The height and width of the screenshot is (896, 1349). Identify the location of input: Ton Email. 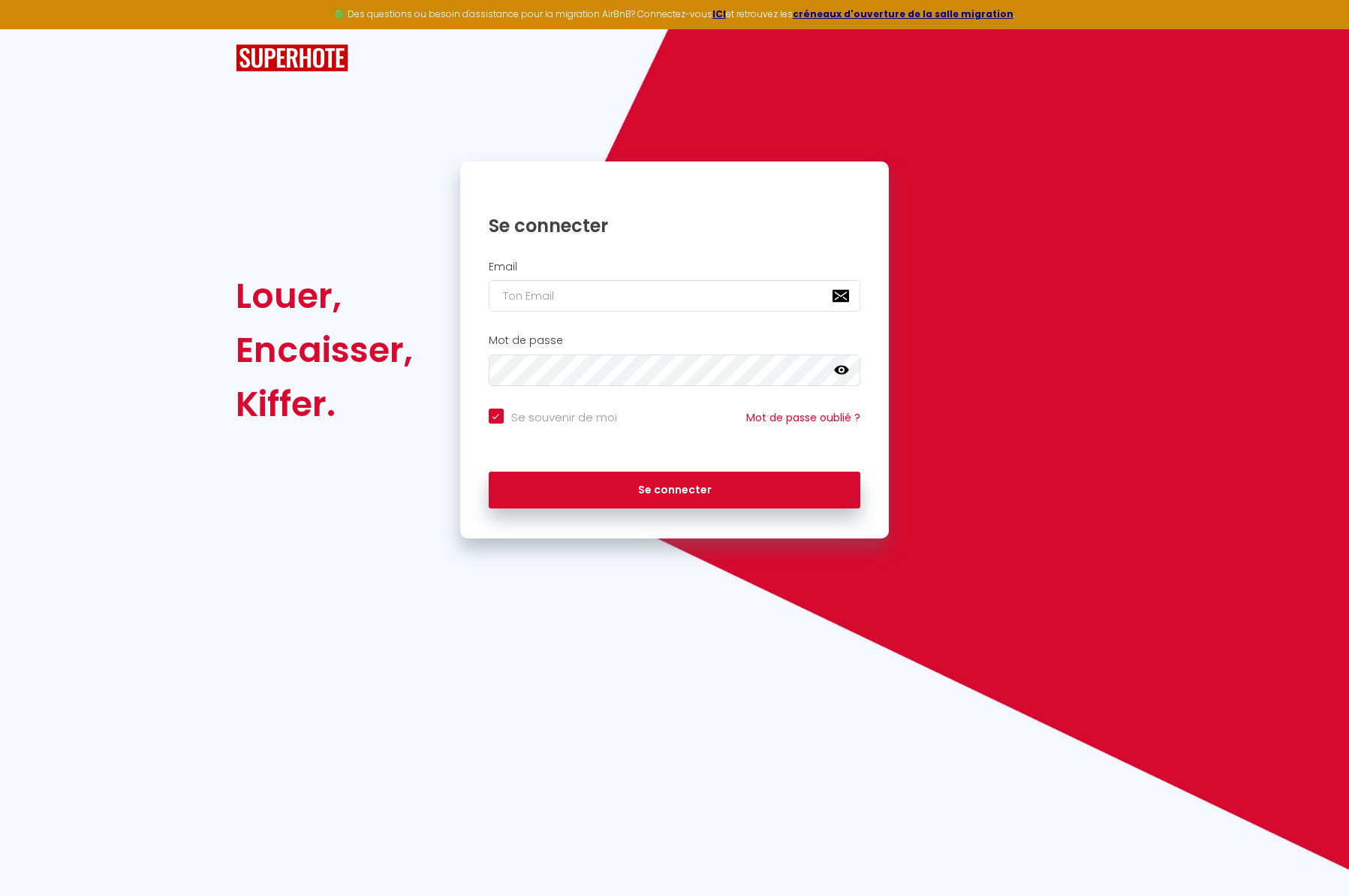
(674, 295).